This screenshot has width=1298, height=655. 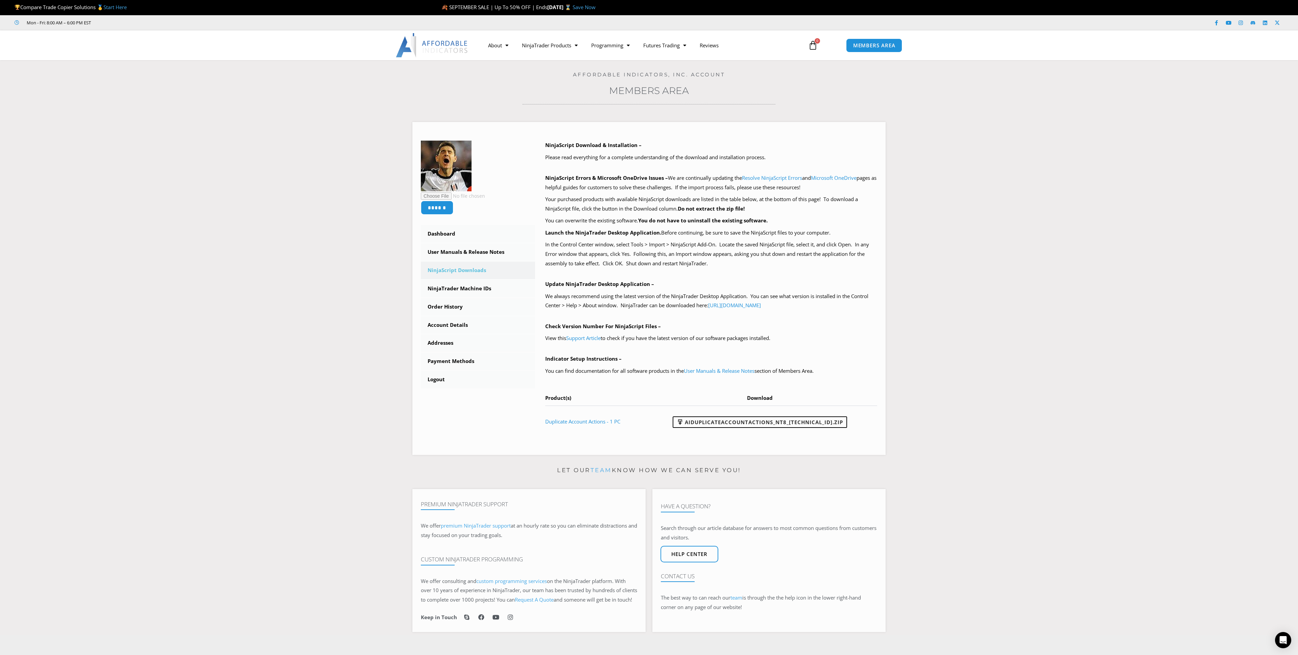 I want to click on a: Resolve NinjaScript Errors, so click(x=772, y=178).